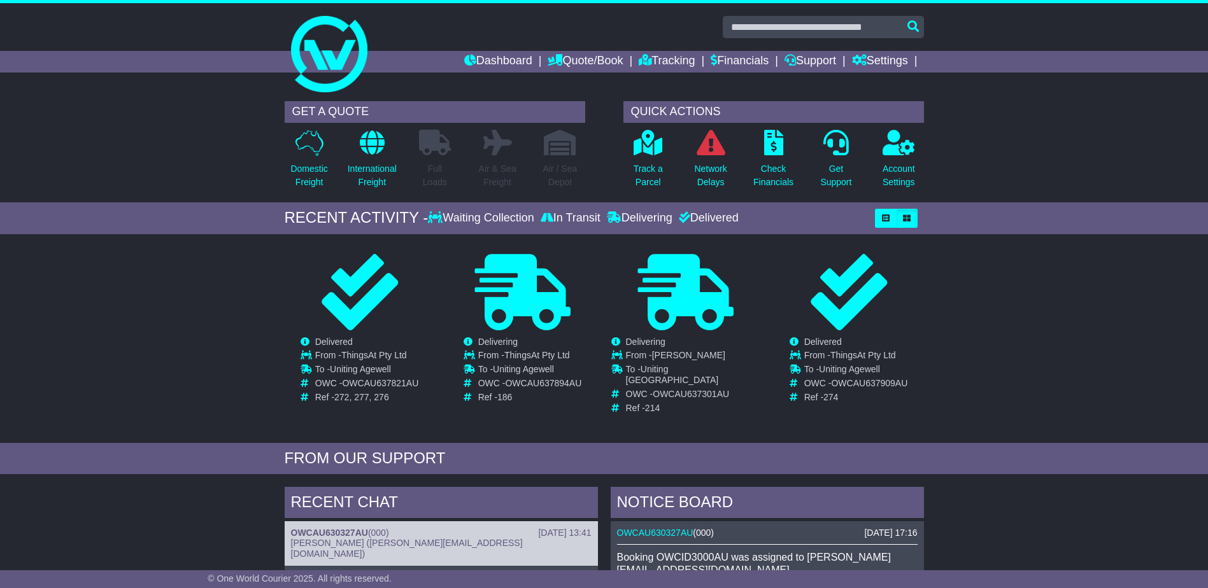  What do you see at coordinates (372, 176) in the screenshot?
I see `p: International Freight` at bounding box center [372, 176].